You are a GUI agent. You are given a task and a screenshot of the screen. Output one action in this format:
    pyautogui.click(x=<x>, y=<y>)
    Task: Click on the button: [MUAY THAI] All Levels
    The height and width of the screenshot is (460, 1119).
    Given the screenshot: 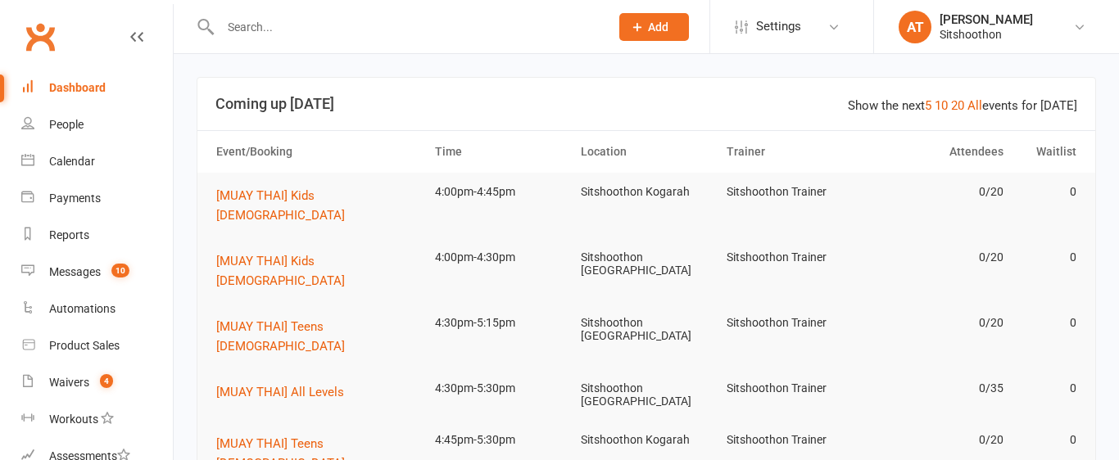 What is the action you would take?
    pyautogui.click(x=286, y=392)
    